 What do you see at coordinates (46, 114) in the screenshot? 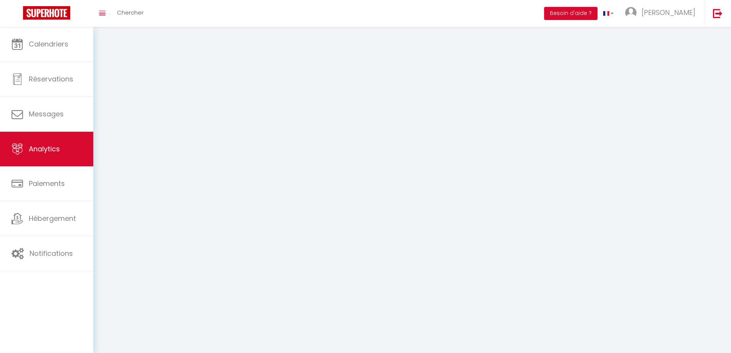
I see `span: Messages` at bounding box center [46, 114].